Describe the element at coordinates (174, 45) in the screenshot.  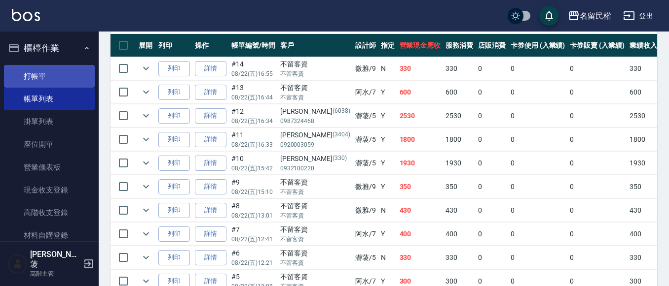
I see `th: 列印` at that location.